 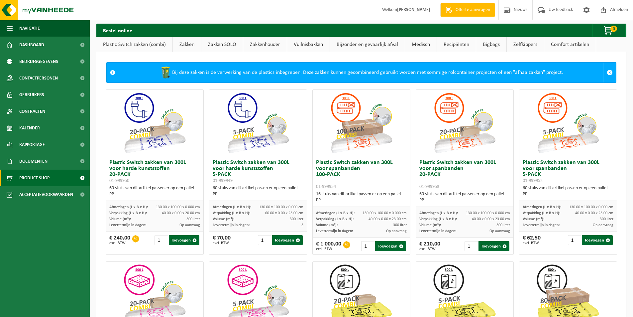 What do you see at coordinates (326, 186) in the screenshot?
I see `span: 01-999954` at bounding box center [326, 186].